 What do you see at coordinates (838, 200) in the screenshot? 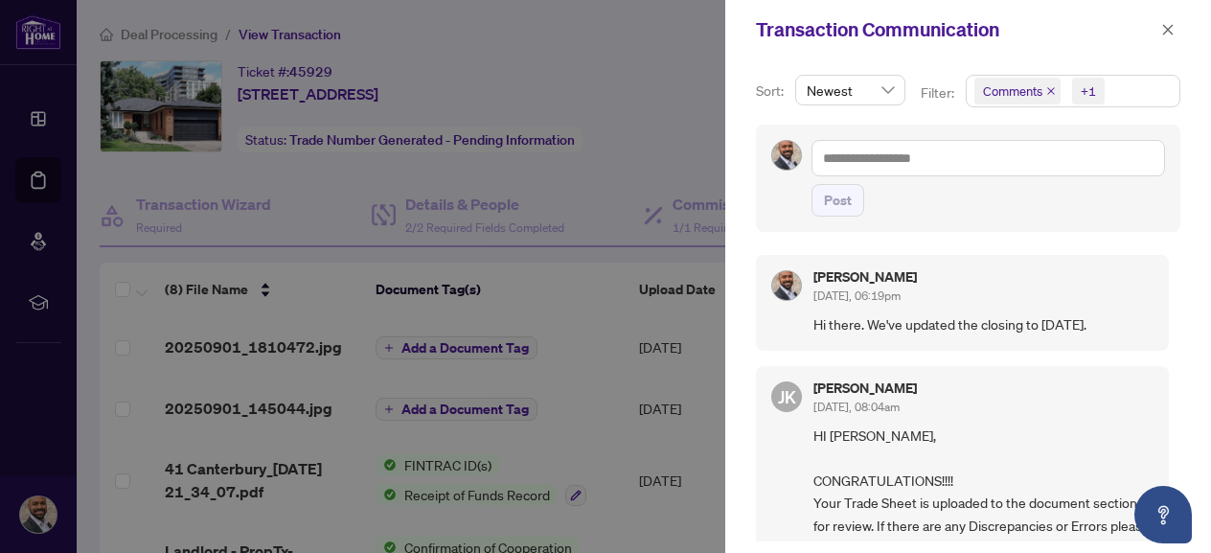
I see `button: Post` at bounding box center [838, 200].